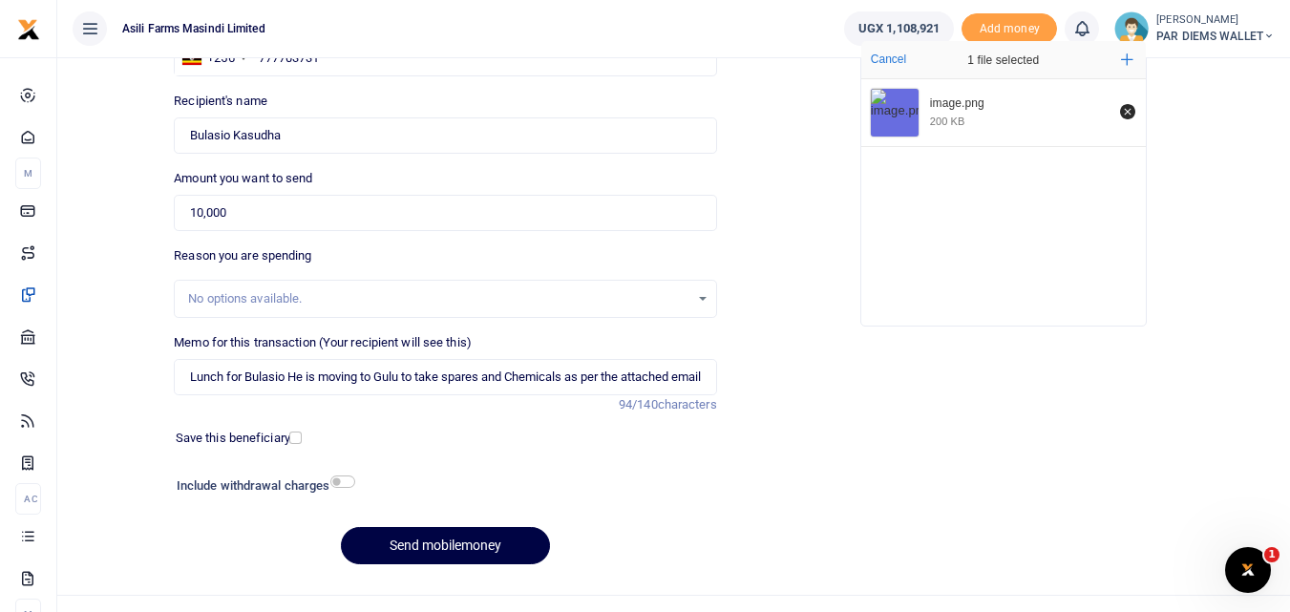 The width and height of the screenshot is (1290, 612). I want to click on div: 200 KB, so click(947, 121).